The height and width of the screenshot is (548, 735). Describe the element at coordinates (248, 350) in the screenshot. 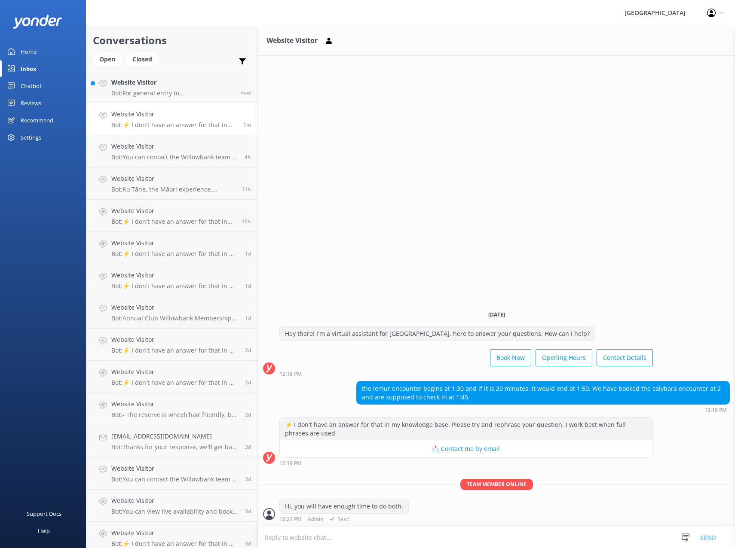

I see `span: Sep 28 2025 09:53am (UTC +13:00) Pacific/Auckland` at that location.